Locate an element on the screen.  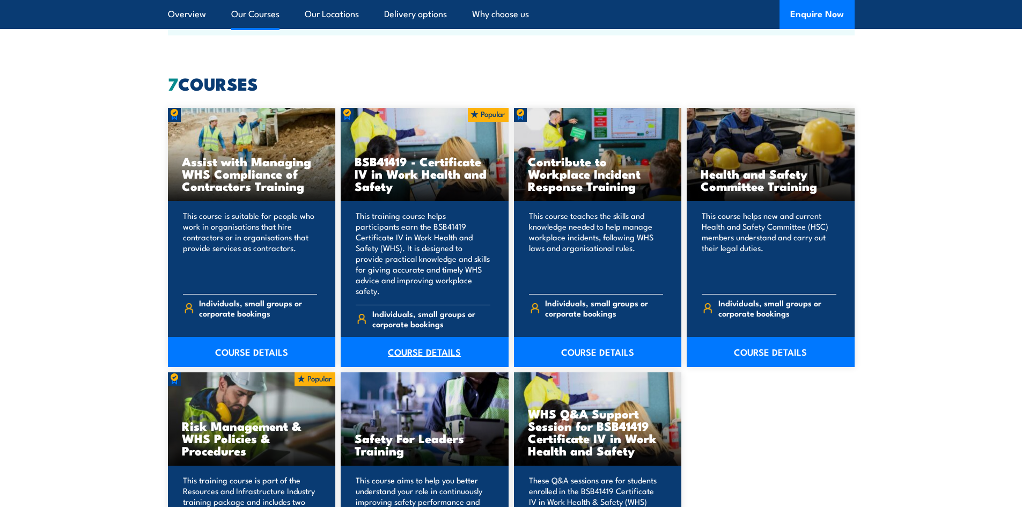
h3: Risk Management & WHS Policies & Procedures is located at coordinates (252, 438).